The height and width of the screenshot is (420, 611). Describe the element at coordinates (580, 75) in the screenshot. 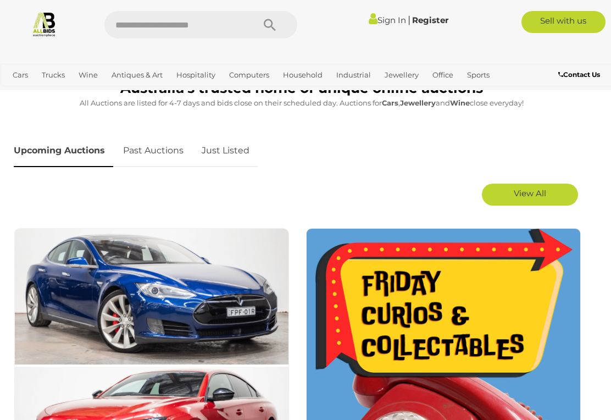

I see `a: Contact Us` at that location.